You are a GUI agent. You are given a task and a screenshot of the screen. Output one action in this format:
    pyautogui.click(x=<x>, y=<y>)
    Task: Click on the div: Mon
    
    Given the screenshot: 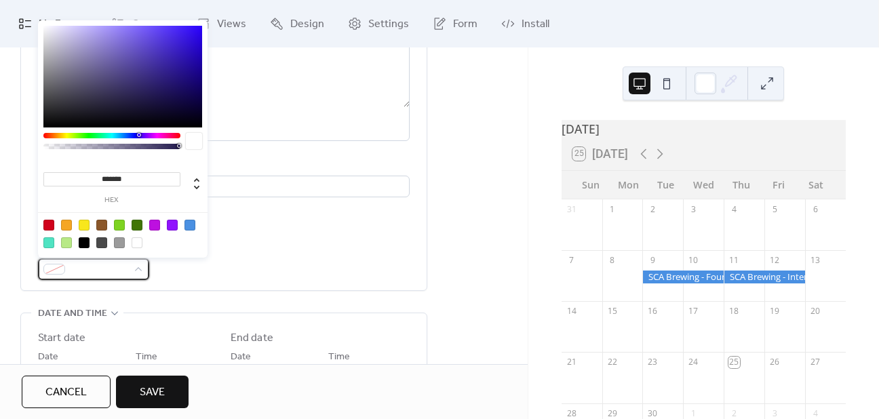 What is the action you would take?
    pyautogui.click(x=628, y=184)
    